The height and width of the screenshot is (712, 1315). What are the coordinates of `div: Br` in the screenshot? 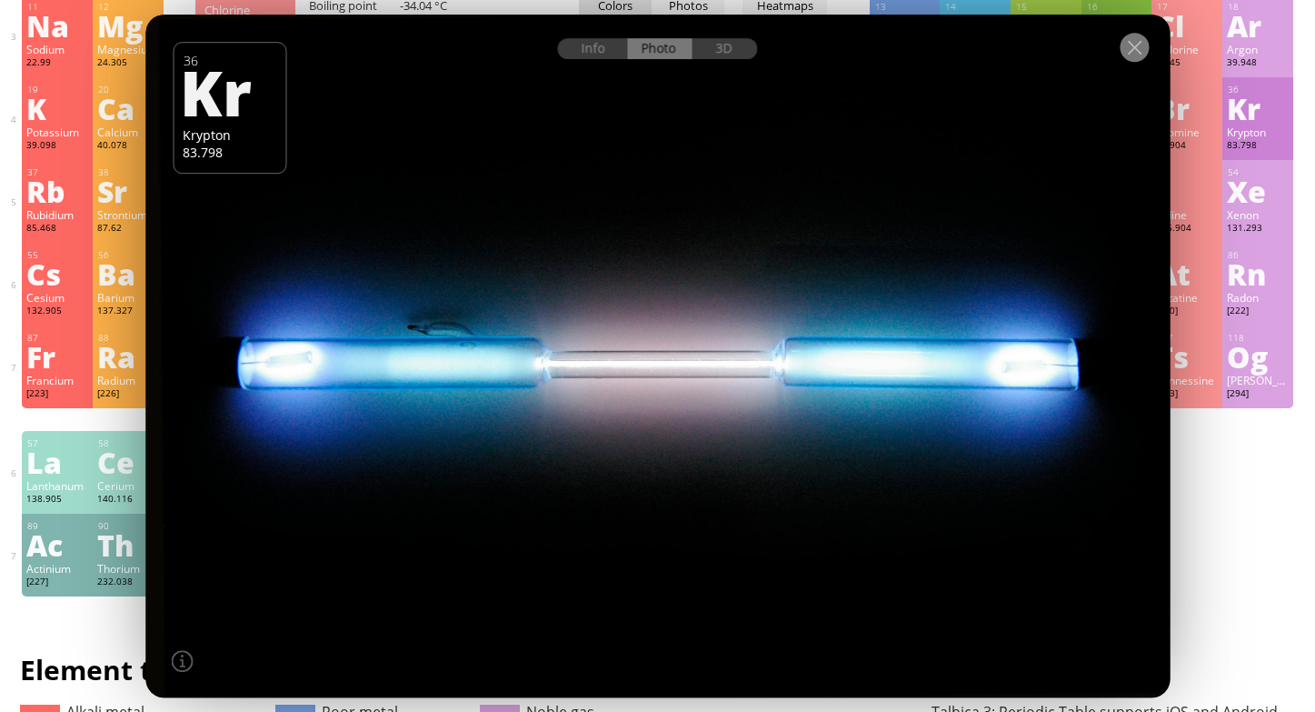 It's located at (1187, 108).